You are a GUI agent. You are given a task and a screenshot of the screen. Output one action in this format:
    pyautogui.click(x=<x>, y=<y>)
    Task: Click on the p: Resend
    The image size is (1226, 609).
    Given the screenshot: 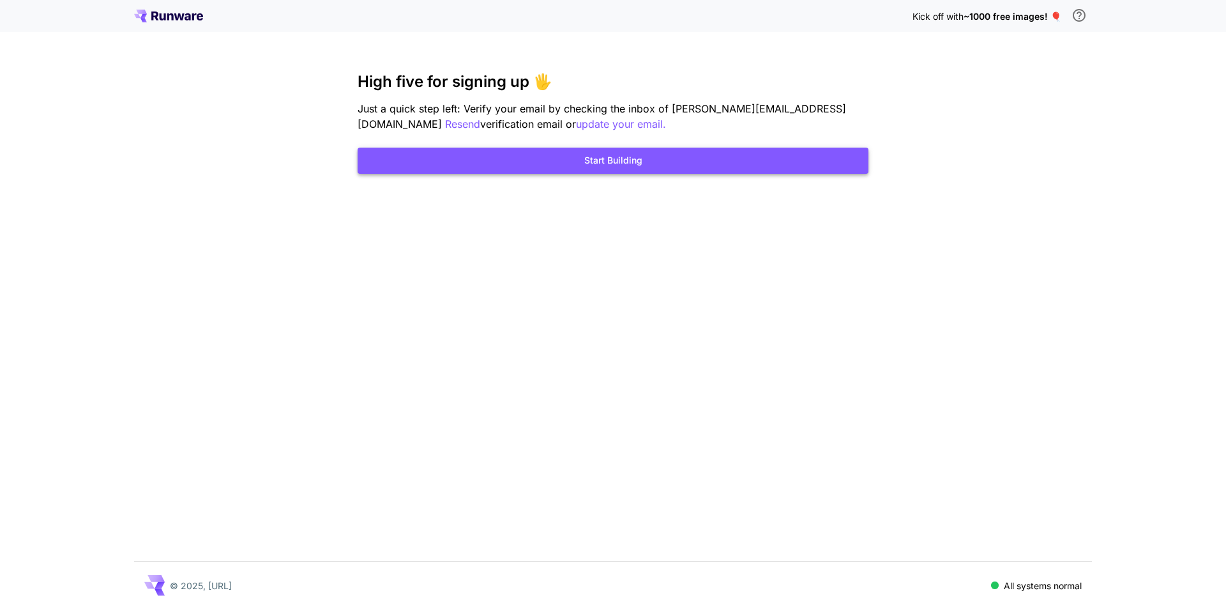 What is the action you would take?
    pyautogui.click(x=462, y=124)
    